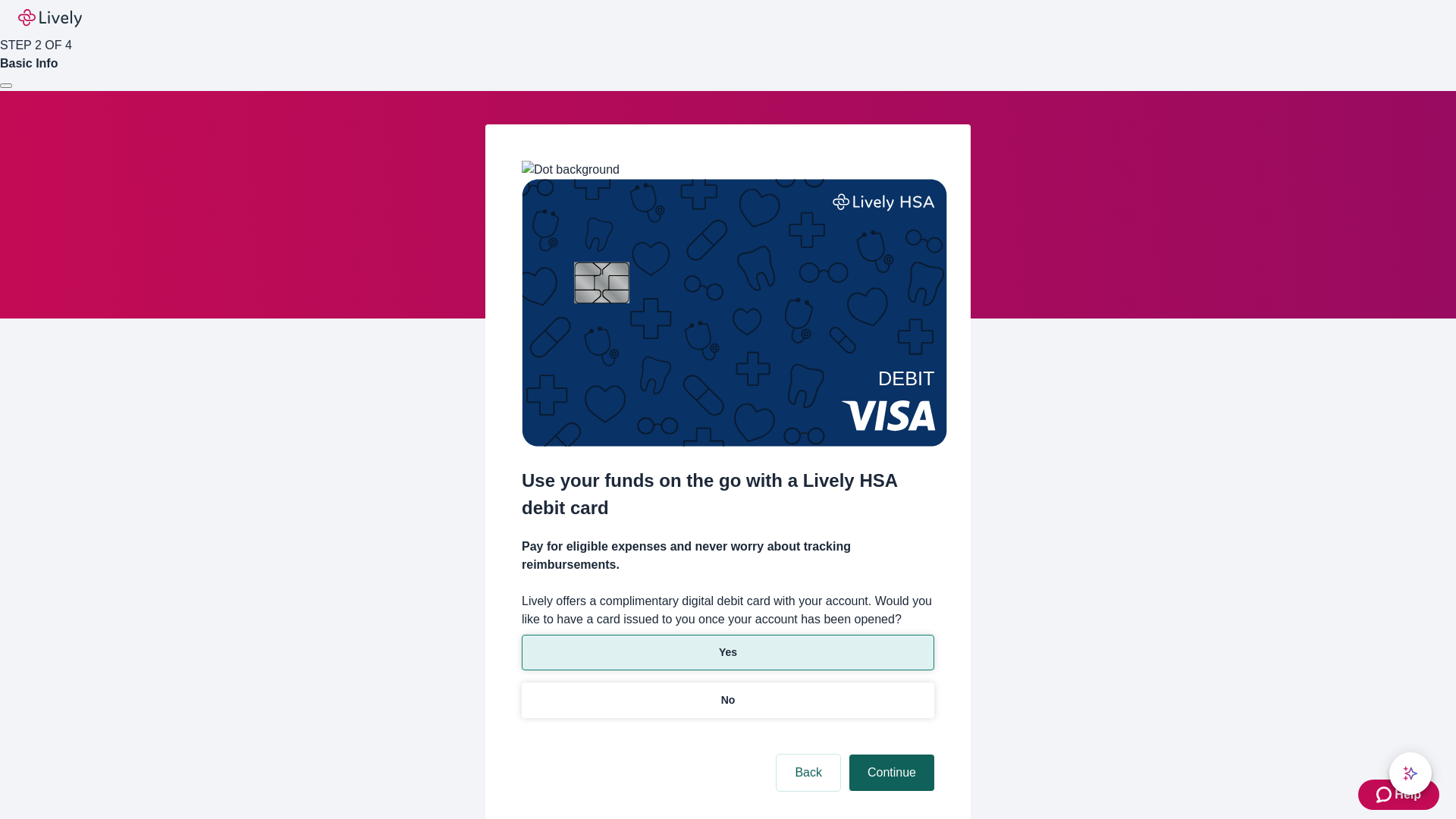  What do you see at coordinates (1410, 773) in the screenshot?
I see `button: chat` at bounding box center [1410, 773].